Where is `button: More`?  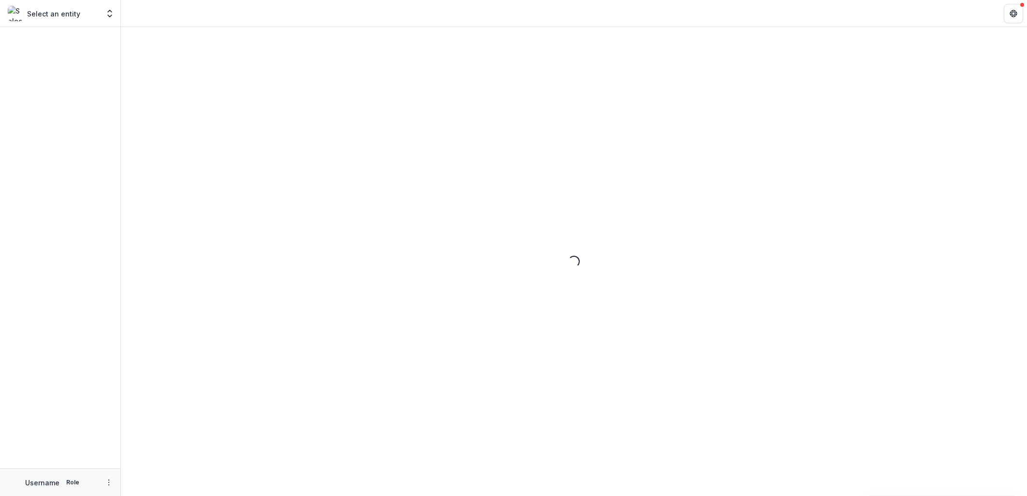 button: More is located at coordinates (109, 483).